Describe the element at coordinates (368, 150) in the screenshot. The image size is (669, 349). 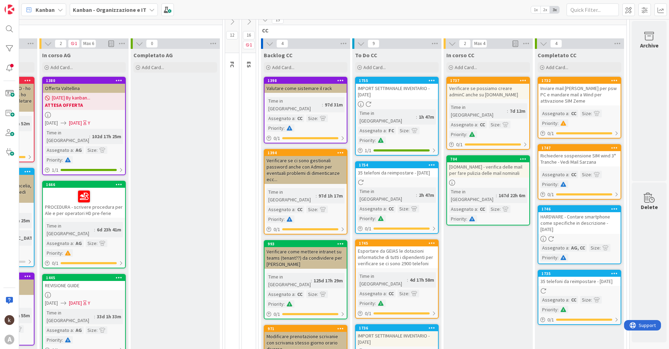
I see `span: 1 / 1` at that location.